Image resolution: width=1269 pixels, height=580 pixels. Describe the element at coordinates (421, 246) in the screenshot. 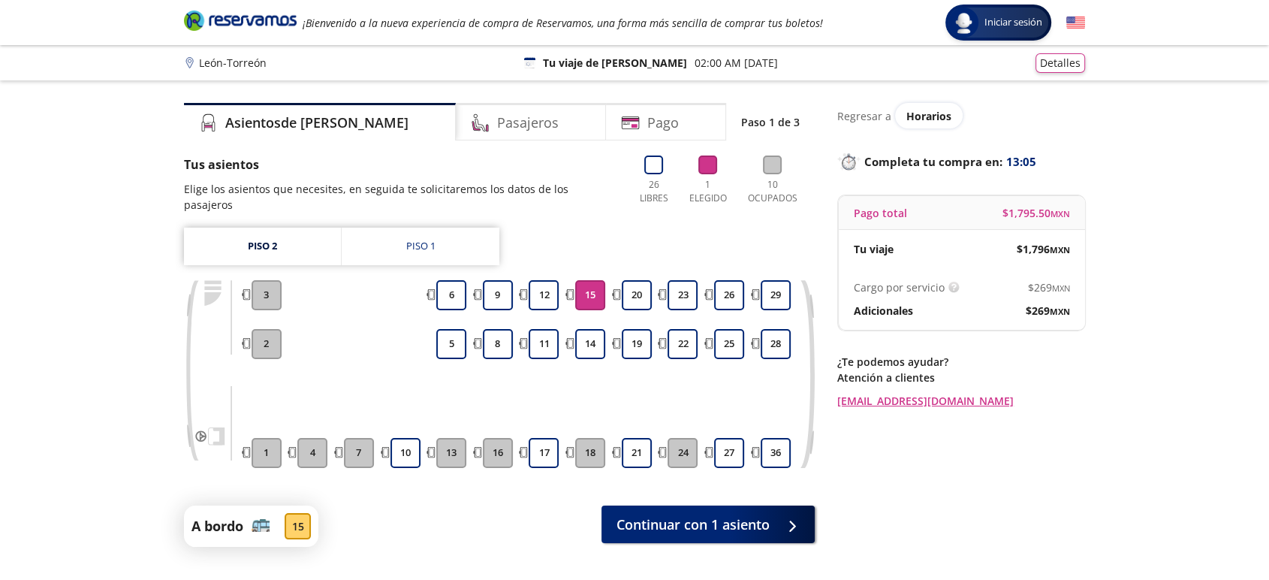

I see `div: Piso 1` at that location.